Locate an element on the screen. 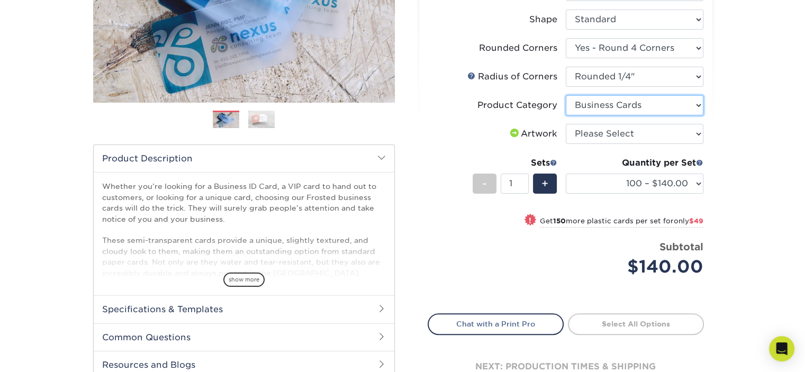 Image resolution: width=805 pixels, height=372 pixels. div: $140.00 is located at coordinates (638, 267).